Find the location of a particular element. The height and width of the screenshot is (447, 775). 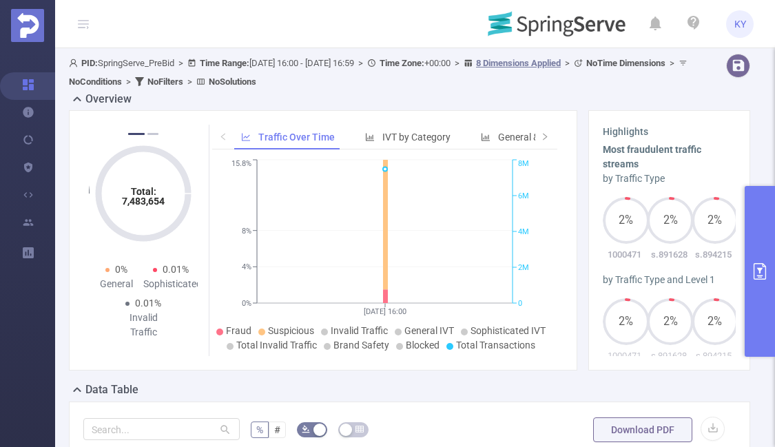

div: Sophisticated is located at coordinates (170, 284).